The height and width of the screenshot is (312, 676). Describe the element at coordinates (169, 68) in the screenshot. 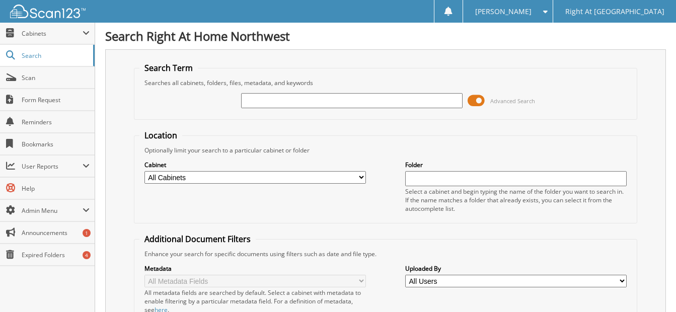

I see `legend: Search Term` at that location.